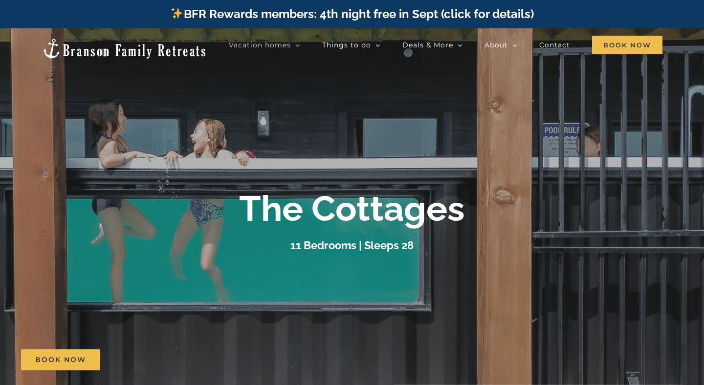 This screenshot has width=704, height=385. Describe the element at coordinates (432, 45) in the screenshot. I see `a: Deals & More` at that location.